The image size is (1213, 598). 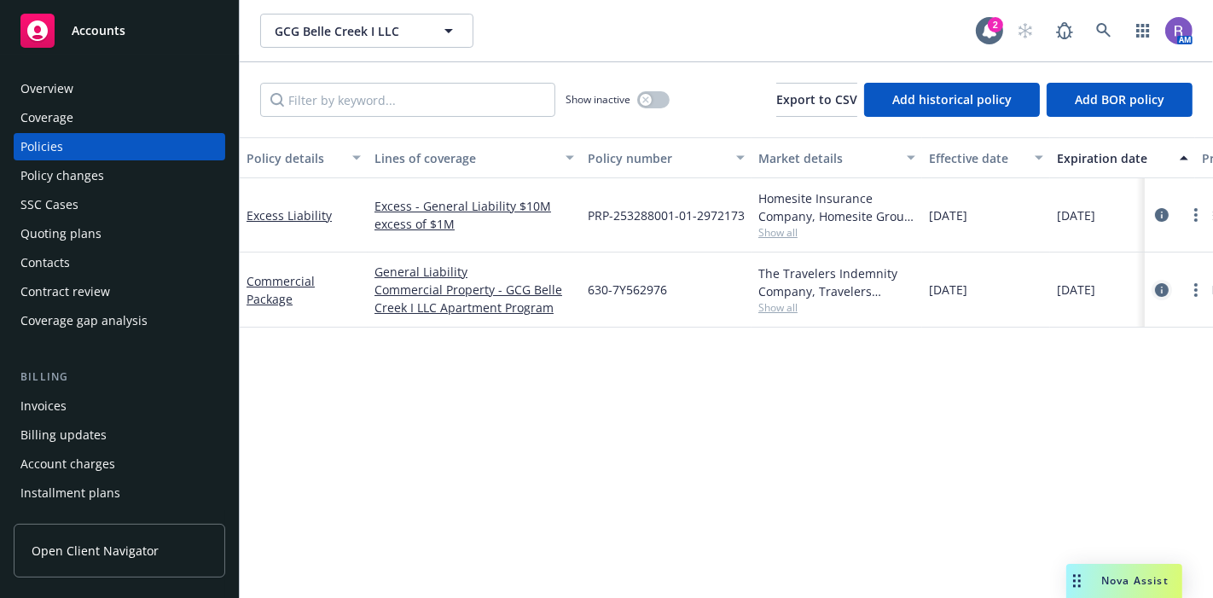 I want to click on a: General Liability, so click(x=474, y=271).